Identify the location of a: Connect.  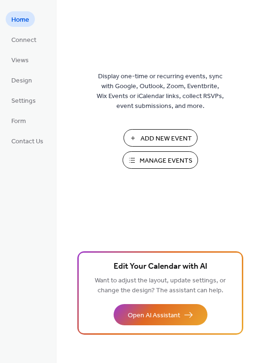
(24, 39).